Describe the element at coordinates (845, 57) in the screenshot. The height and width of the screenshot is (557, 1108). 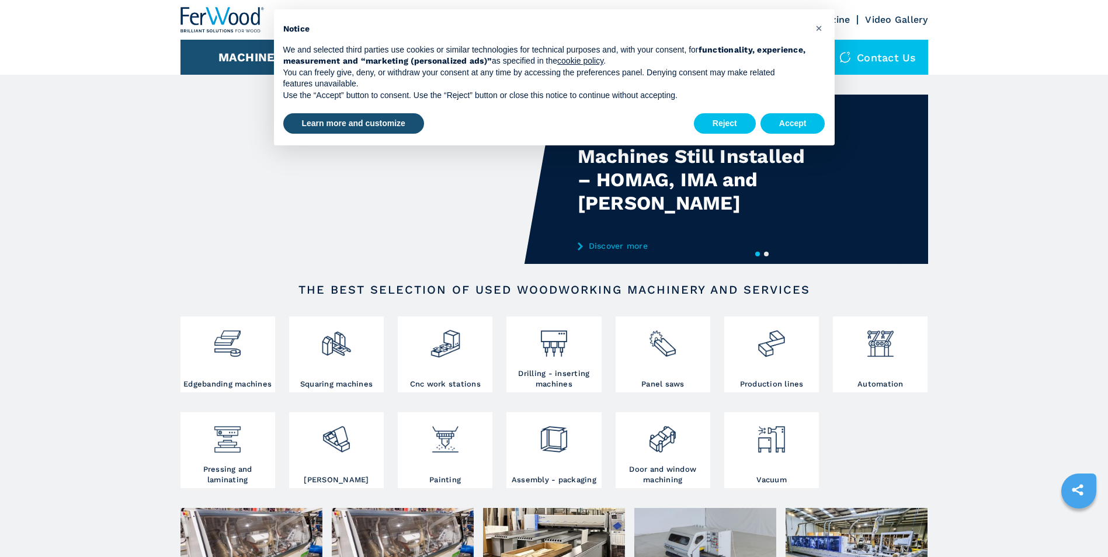
I see `img: Contact us` at that location.